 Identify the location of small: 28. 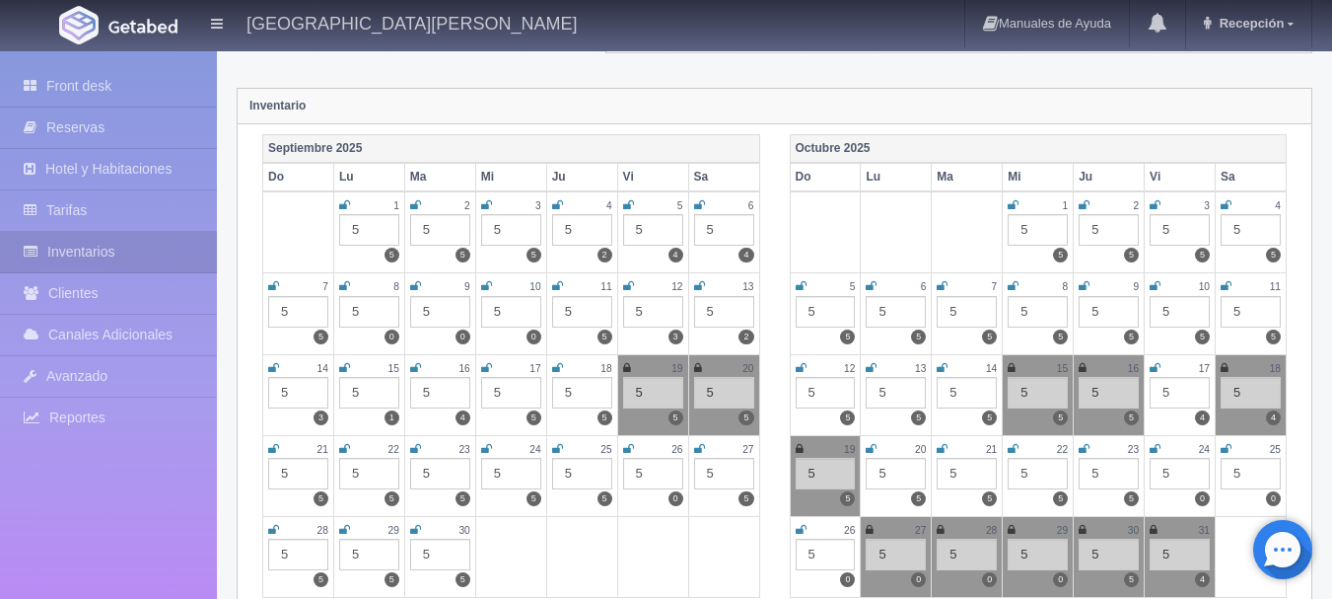
(991, 530).